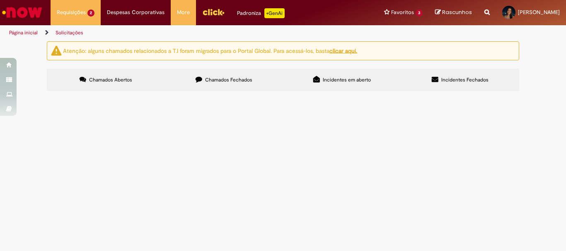 The image size is (566, 251). Describe the element at coordinates (343, 51) in the screenshot. I see `u: clicar aqui.` at that location.